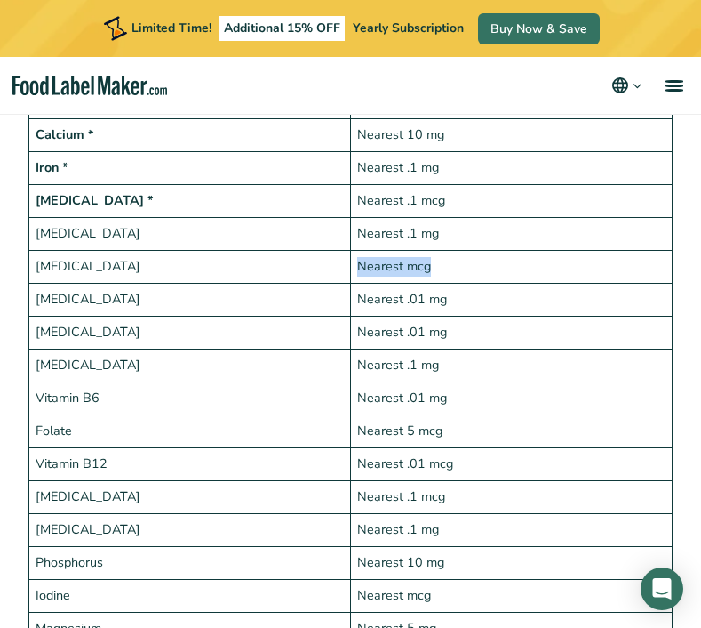  Describe the element at coordinates (512, 463) in the screenshot. I see `td: Nearest .01 mcg` at that location.